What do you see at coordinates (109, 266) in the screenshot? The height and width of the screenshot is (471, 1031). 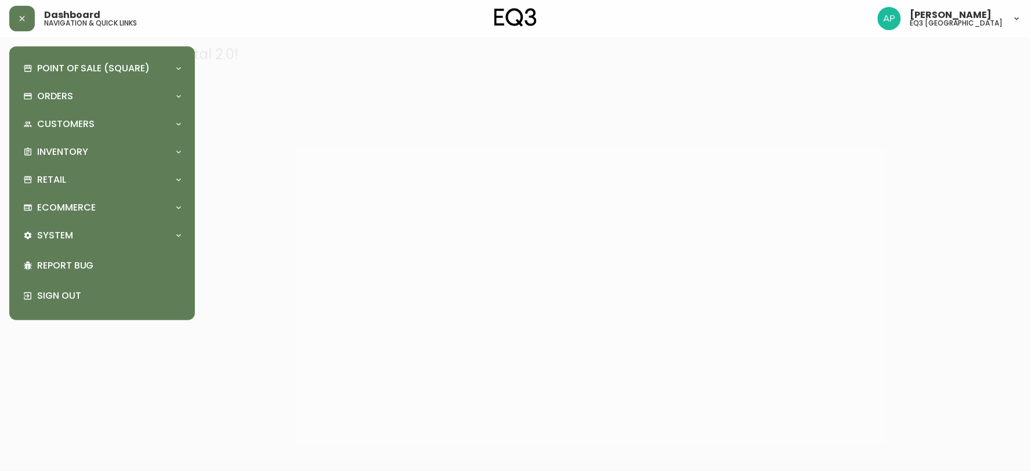 I see `p: Report Bug` at bounding box center [109, 266].